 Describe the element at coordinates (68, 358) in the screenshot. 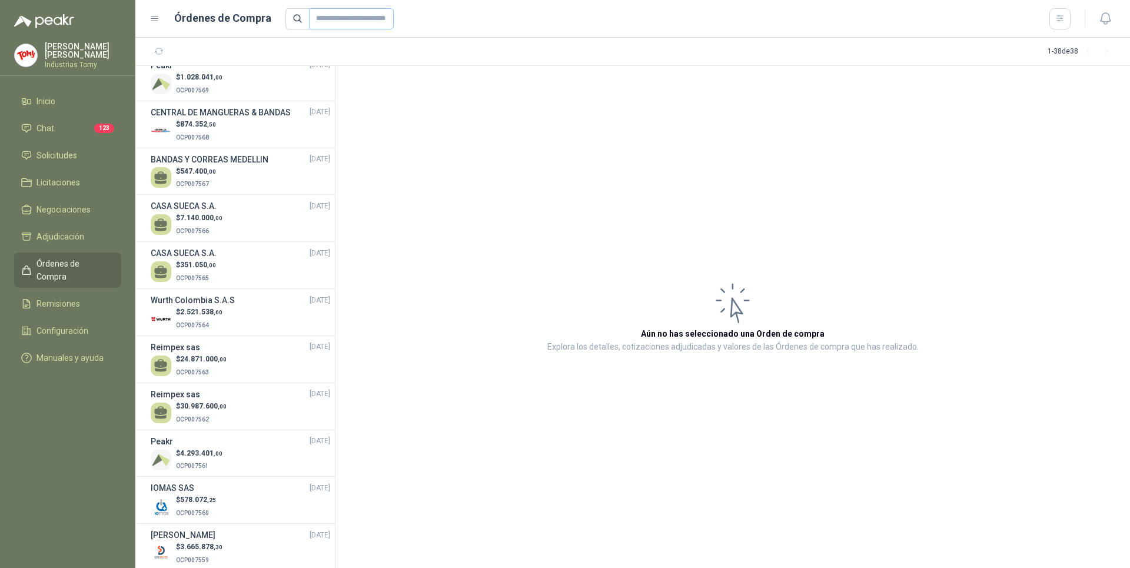

I see `a: Manuales y ayuda` at that location.